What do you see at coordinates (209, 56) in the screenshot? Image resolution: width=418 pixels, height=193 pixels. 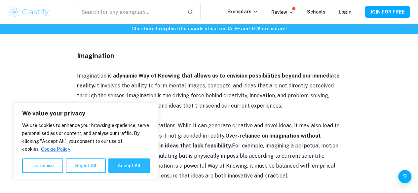 I see `h4: Imagination` at bounding box center [209, 56].